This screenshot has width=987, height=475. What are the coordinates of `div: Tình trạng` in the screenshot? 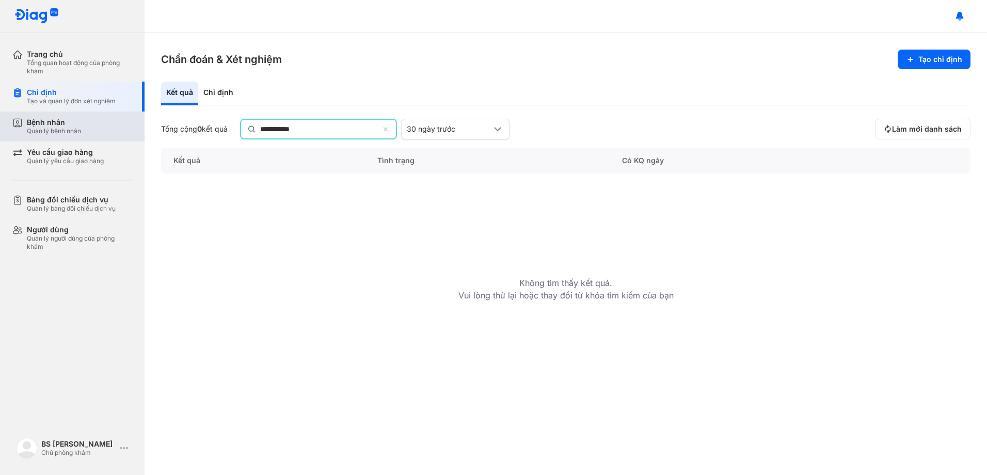 It's located at (487, 161).